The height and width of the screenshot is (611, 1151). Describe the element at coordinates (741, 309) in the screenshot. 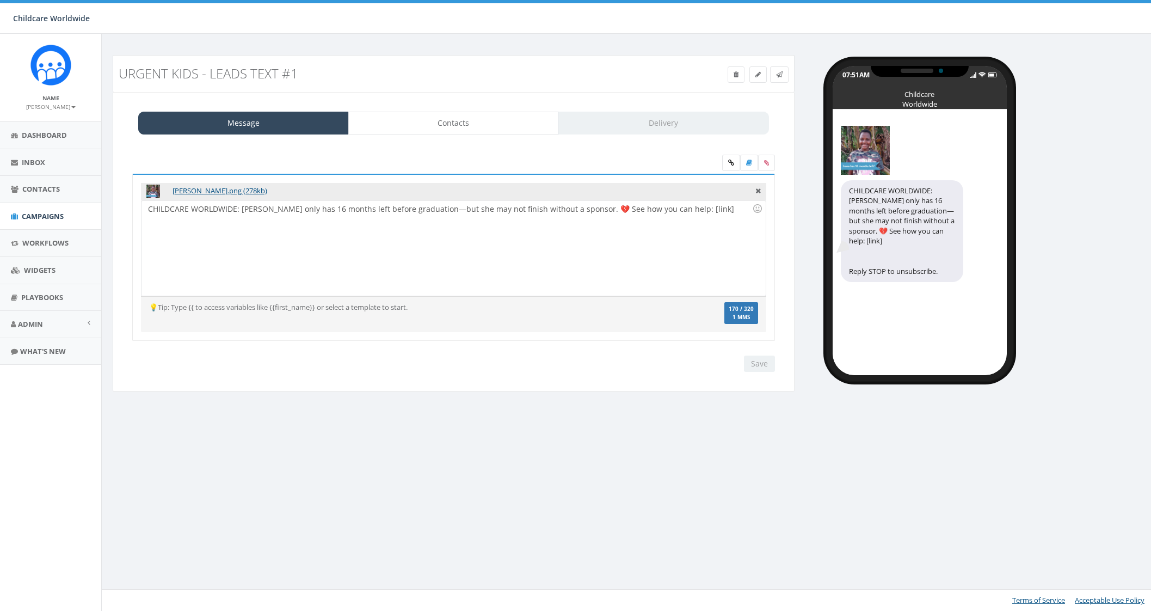

I see `span: 170 / 320` at that location.